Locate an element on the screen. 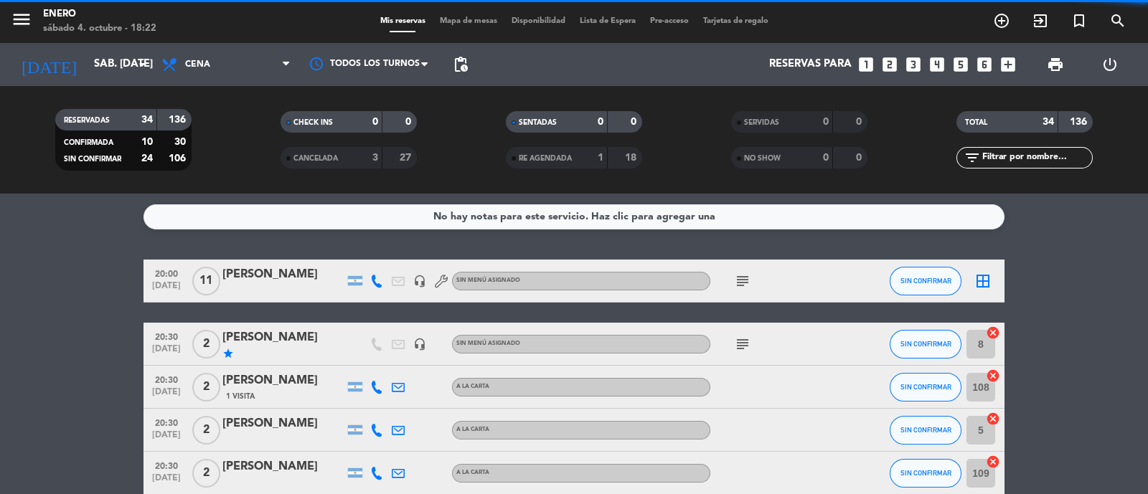 Image resolution: width=1148 pixels, height=494 pixels. span: CONFIRMADA is located at coordinates (88, 143).